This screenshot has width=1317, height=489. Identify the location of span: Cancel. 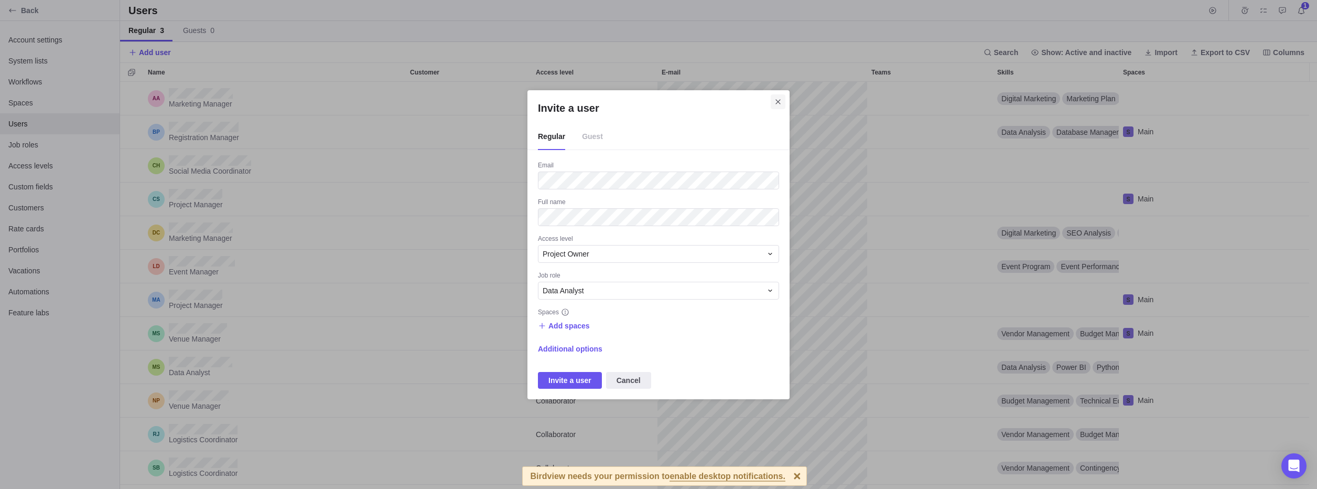
(629, 380).